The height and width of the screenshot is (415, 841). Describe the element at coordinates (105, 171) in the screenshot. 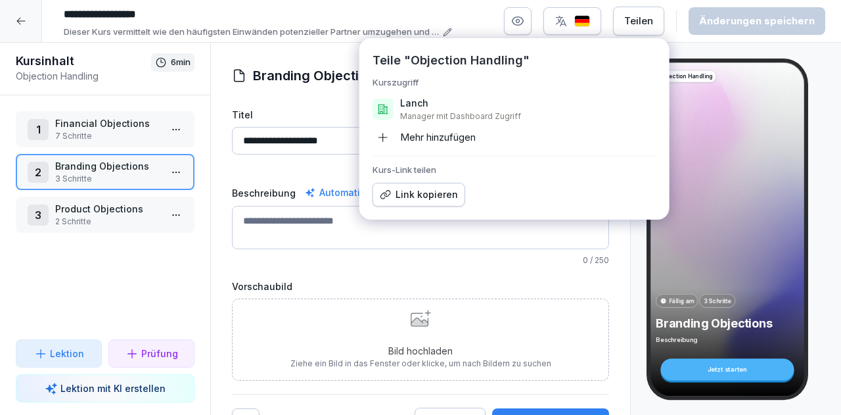

I see `div: 2Branding Objections3 Schritte` at that location.